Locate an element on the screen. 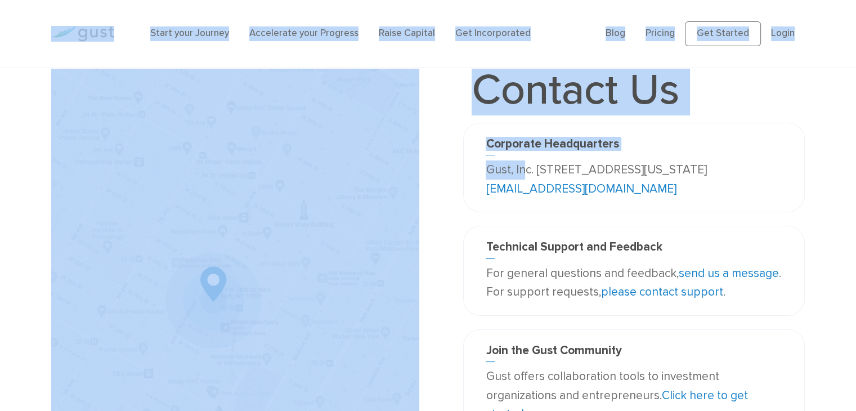  a: Pricing is located at coordinates (660, 33).